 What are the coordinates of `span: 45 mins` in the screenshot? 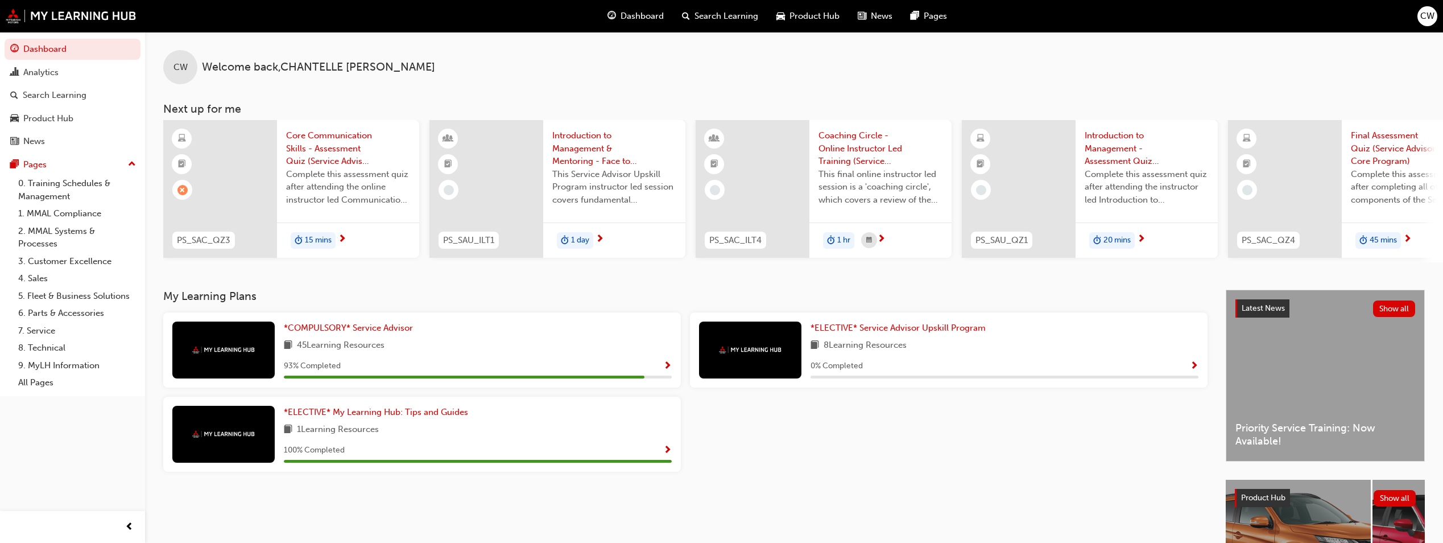 It's located at (1383, 240).